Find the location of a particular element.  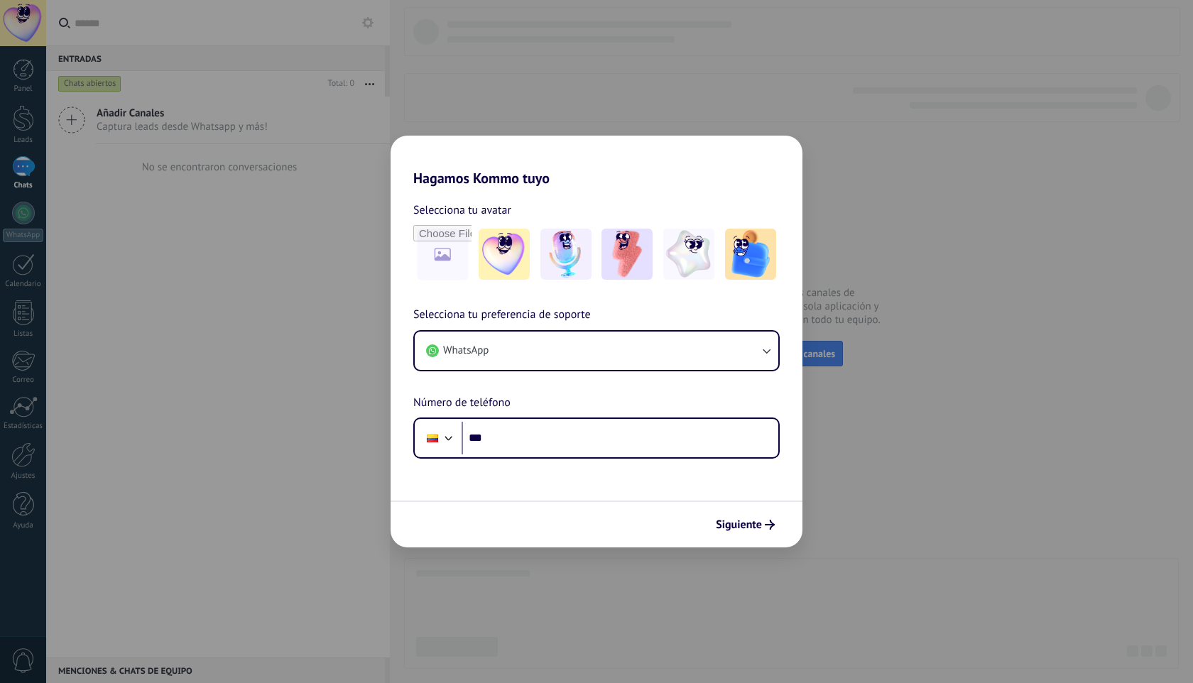

button: Siguiente is located at coordinates (745, 525).